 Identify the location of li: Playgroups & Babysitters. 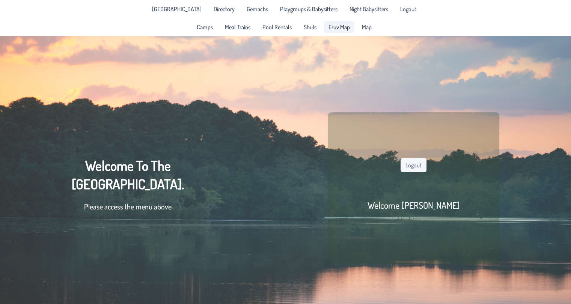
(309, 9).